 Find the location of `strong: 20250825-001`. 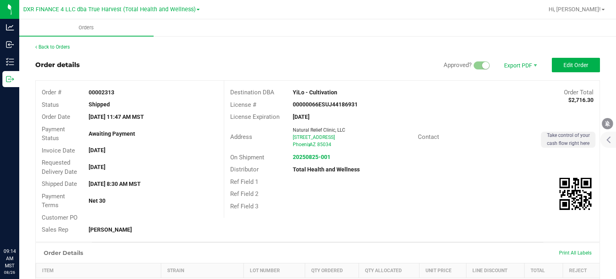

strong: 20250825-001 is located at coordinates (312, 157).